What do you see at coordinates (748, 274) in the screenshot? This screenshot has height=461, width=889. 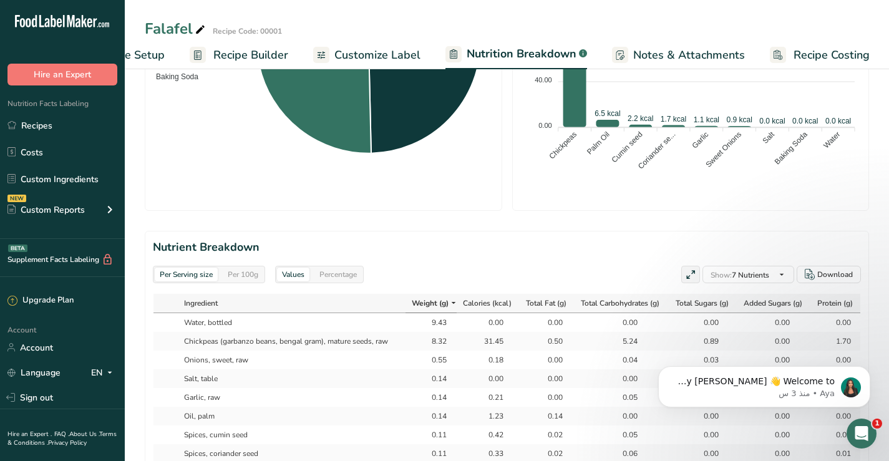 I see `button: Show:7 Nutrients` at bounding box center [748, 274].